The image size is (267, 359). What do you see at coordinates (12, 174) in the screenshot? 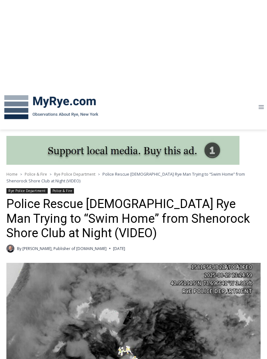
I see `span: Home` at bounding box center [12, 174].